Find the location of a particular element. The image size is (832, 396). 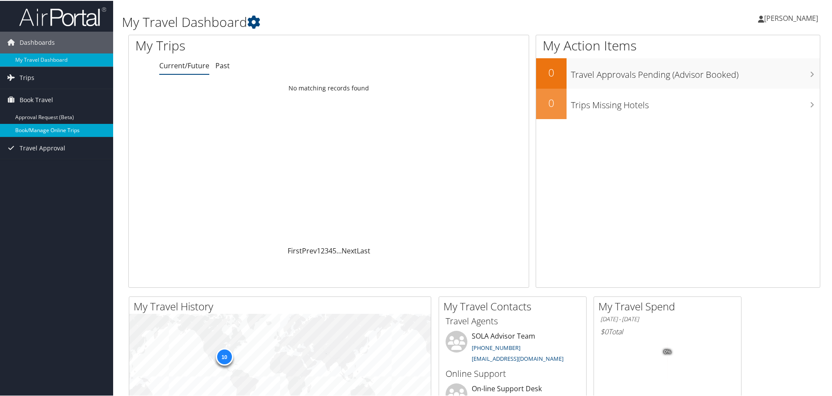

a: 2 is located at coordinates (322, 250).